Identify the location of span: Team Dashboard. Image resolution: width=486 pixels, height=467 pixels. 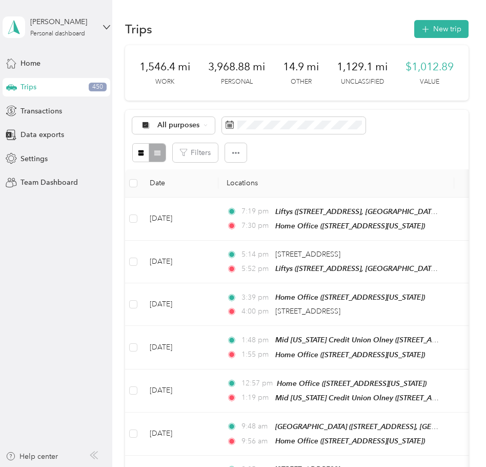
(49, 182).